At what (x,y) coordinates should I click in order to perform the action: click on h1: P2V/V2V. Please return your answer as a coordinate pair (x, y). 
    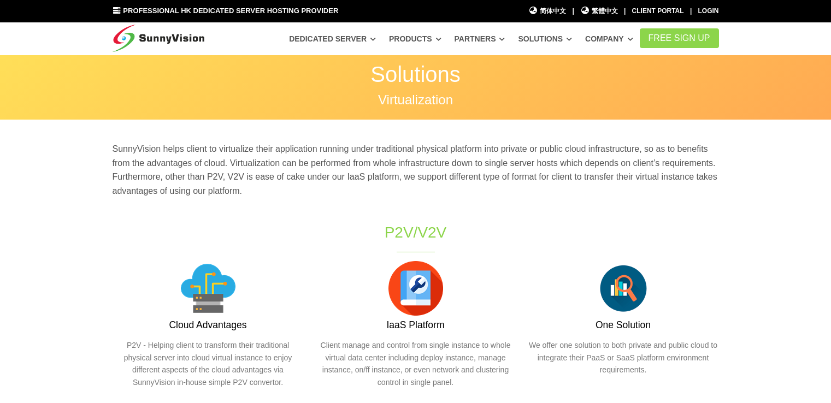
    Looking at the image, I should click on (416, 232).